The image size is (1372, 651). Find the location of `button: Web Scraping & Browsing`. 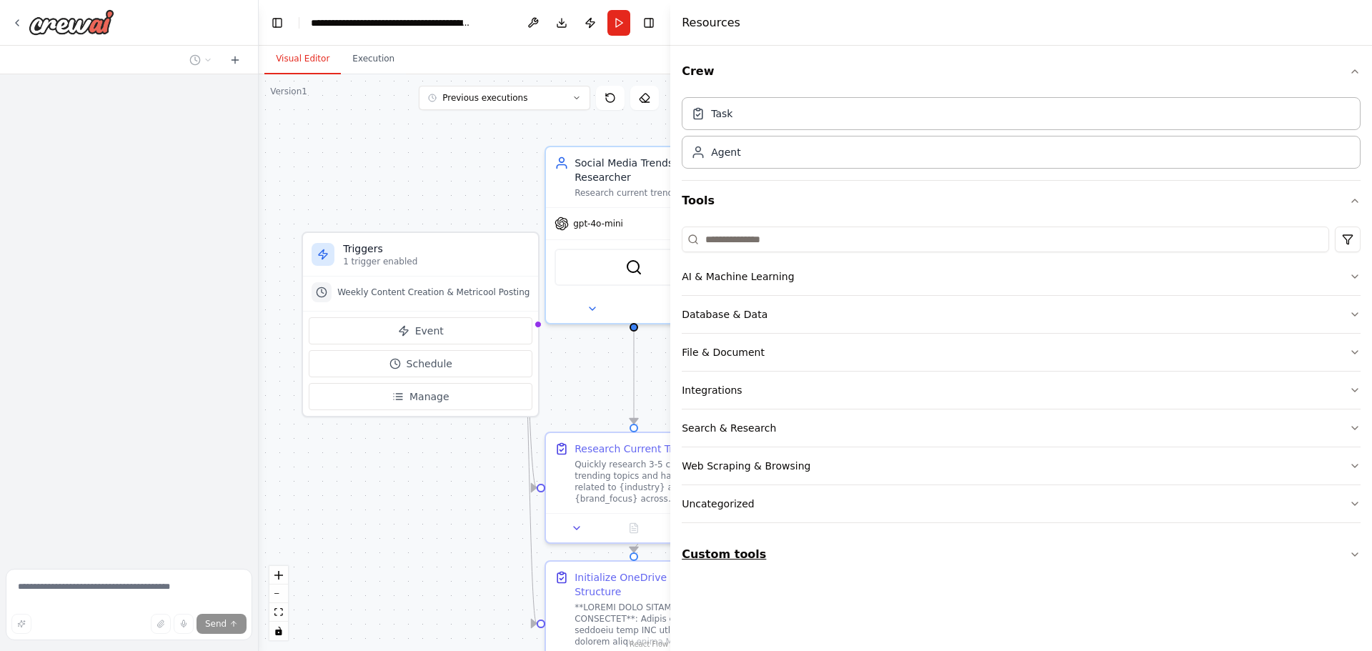

button: Web Scraping & Browsing is located at coordinates (1021, 466).